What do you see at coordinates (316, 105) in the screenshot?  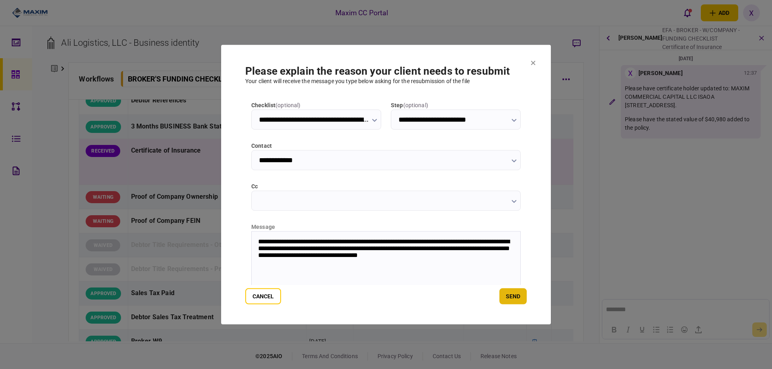 I see `label: checklist` at bounding box center [316, 105].